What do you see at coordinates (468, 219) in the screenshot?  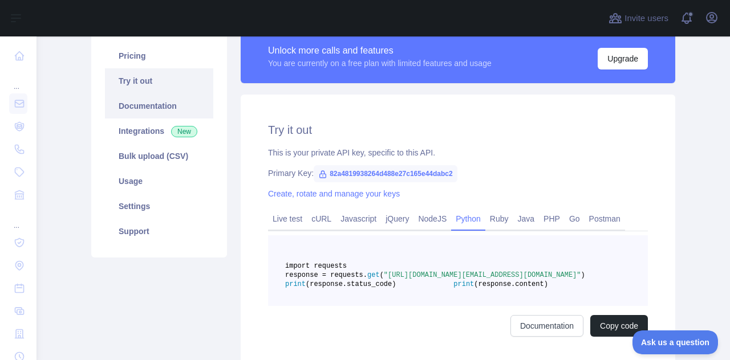 I see `a: Python` at bounding box center [468, 219].